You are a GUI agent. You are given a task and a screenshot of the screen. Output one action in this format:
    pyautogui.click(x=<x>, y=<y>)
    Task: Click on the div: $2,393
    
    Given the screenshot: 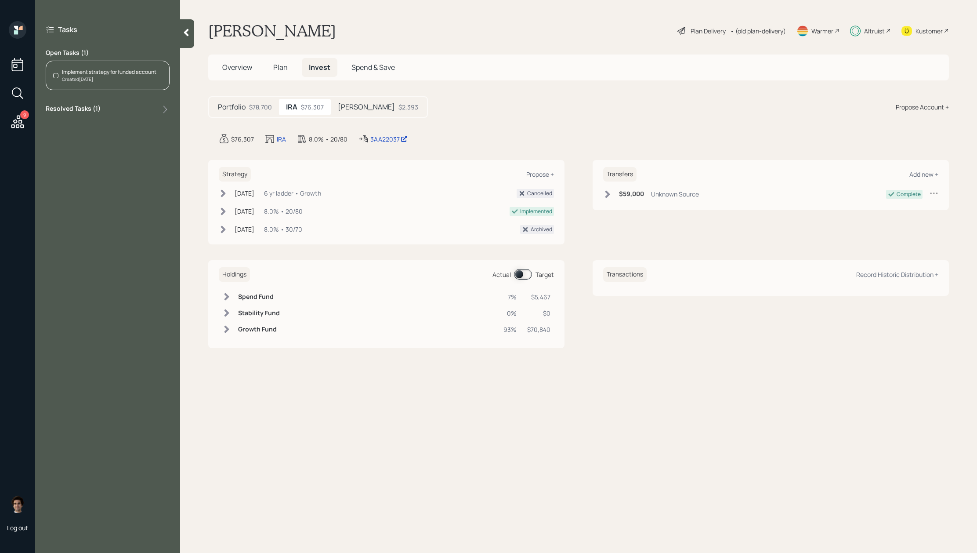 What is the action you would take?
    pyautogui.click(x=408, y=107)
    